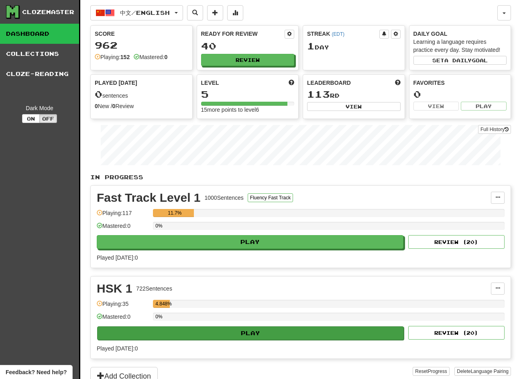  What do you see at coordinates (431, 371) in the screenshot?
I see `button: ResetProgress` at bounding box center [431, 371].